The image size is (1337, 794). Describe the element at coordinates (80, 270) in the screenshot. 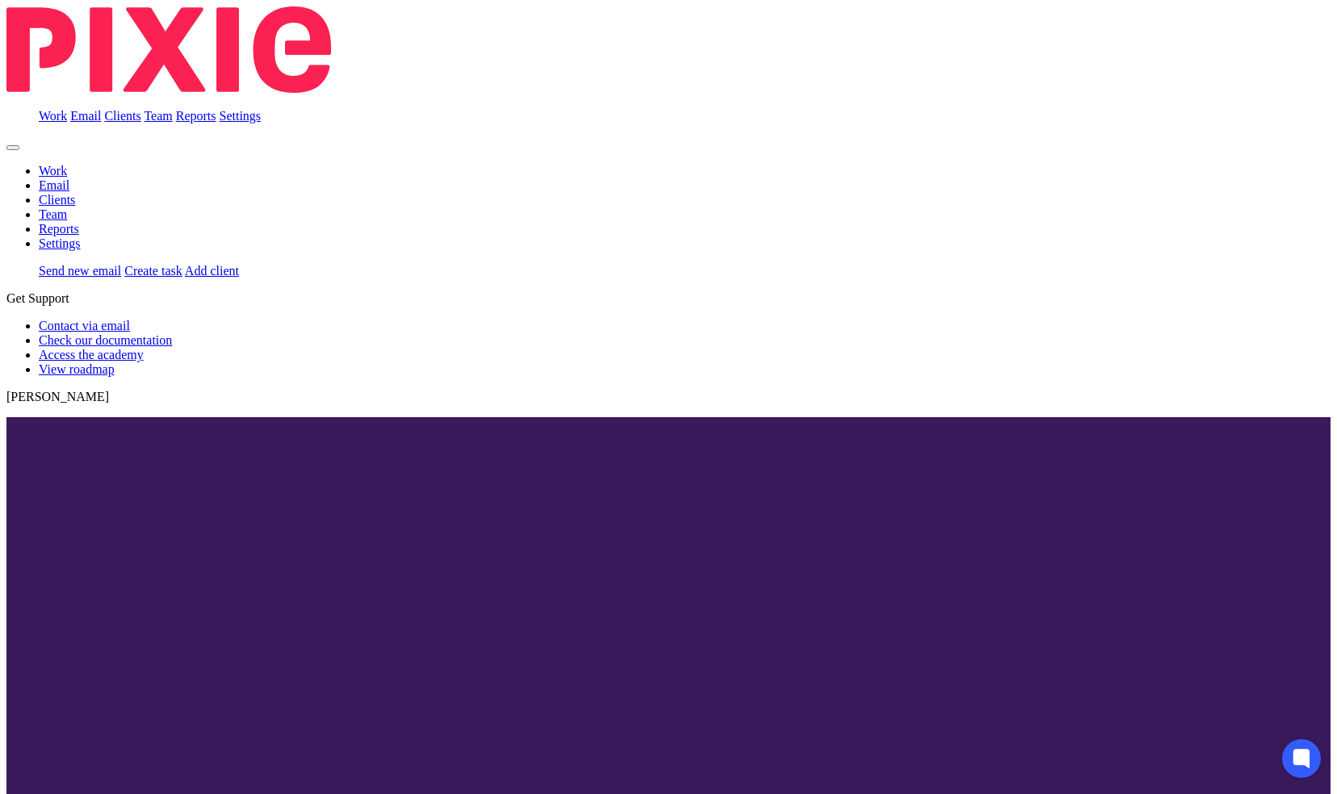

I see `a: Send new email` at that location.